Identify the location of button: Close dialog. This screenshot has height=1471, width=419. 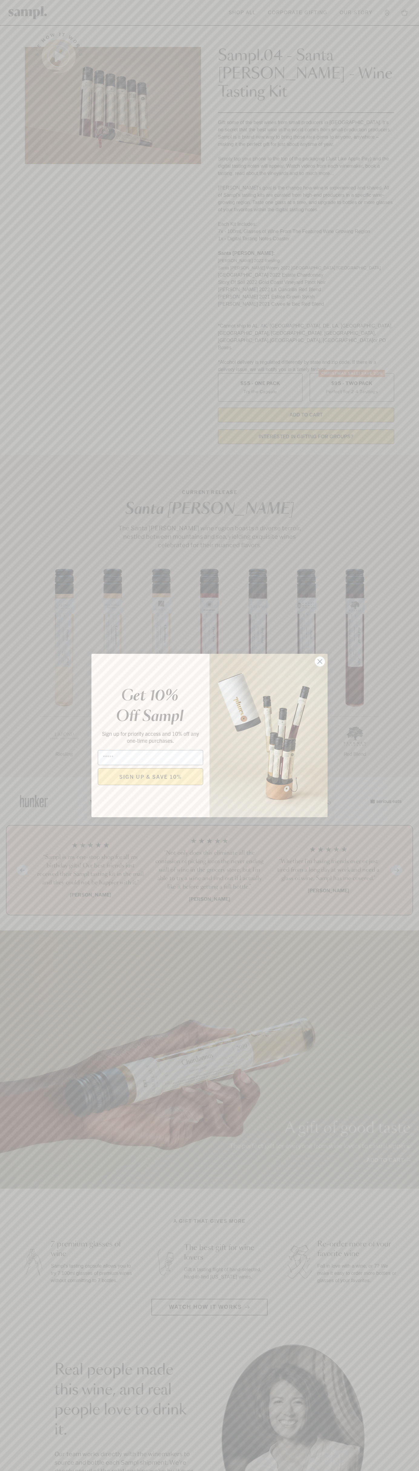
(320, 661).